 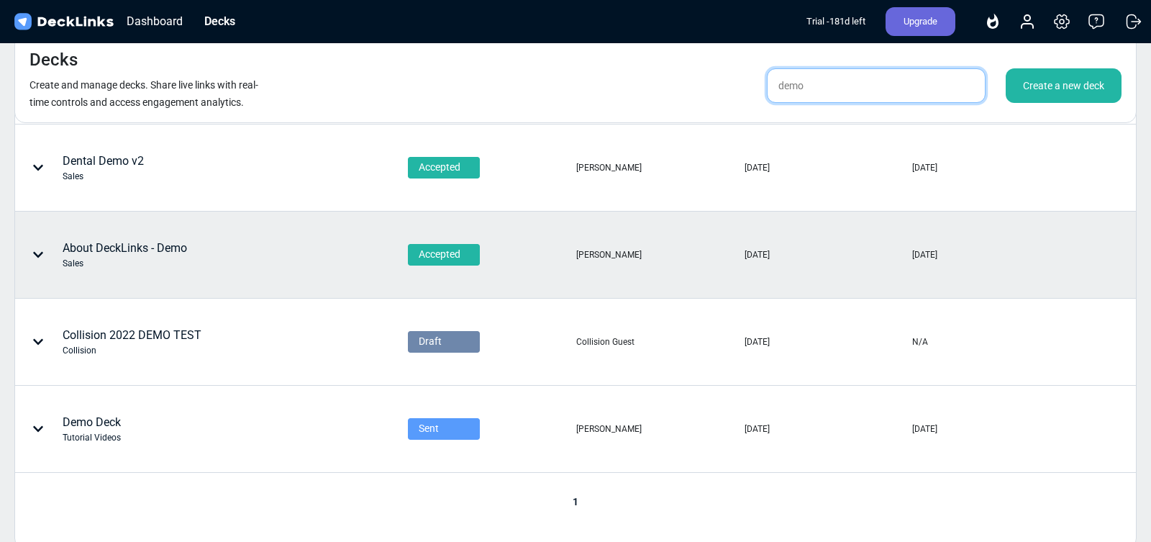 What do you see at coordinates (124, 255) in the screenshot?
I see `div: About DeckLinks - Demo` at bounding box center [124, 255].